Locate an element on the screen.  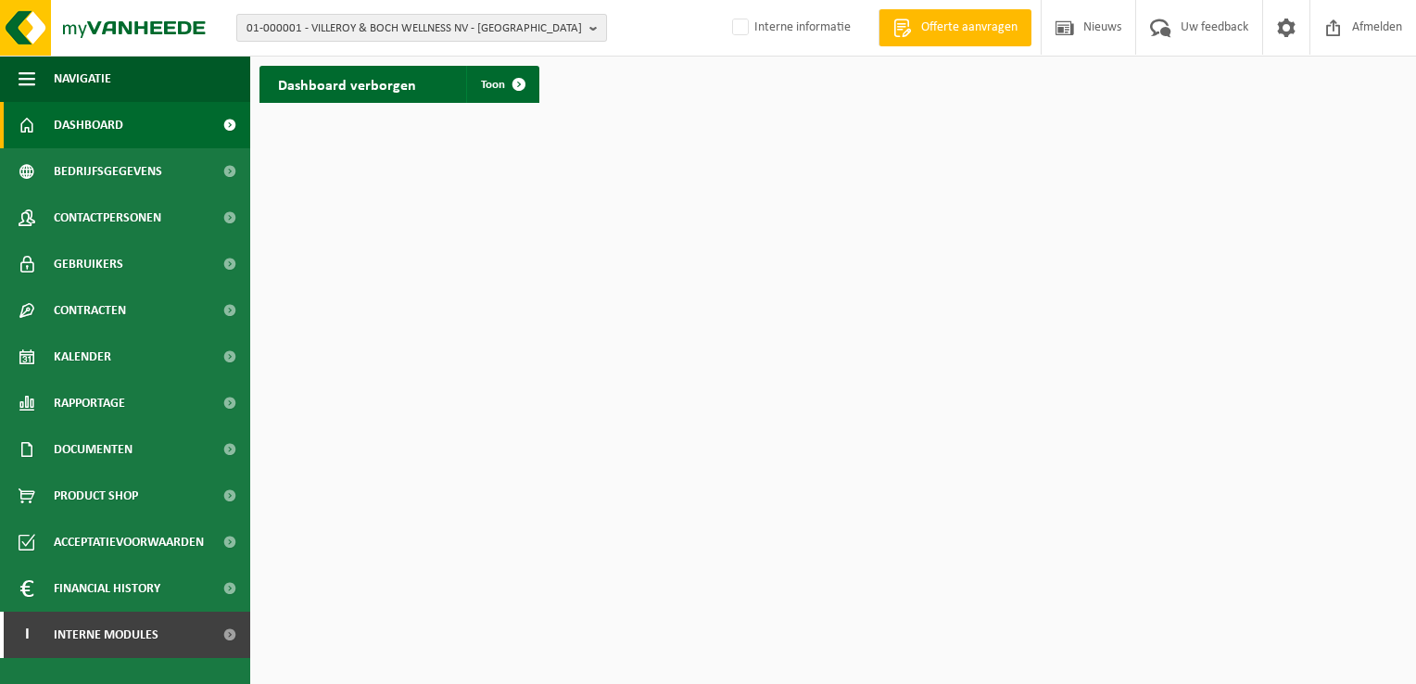
span: Offerte aanvragen is located at coordinates (969, 28).